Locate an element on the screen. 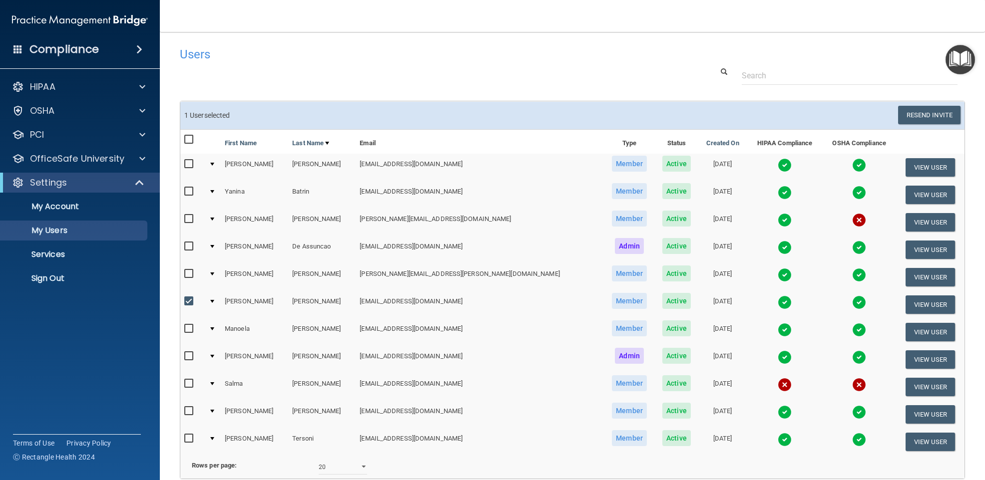 This screenshot has width=985, height=480. td: Manoela is located at coordinates (254, 332).